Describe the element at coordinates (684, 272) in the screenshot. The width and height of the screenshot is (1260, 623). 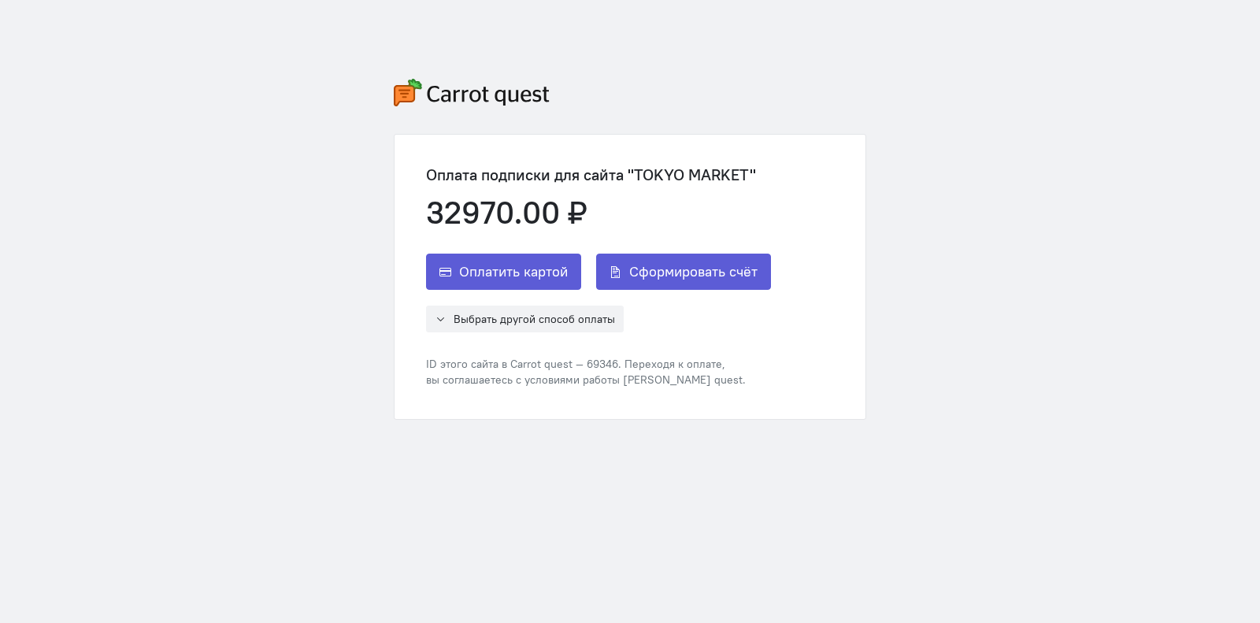
I see `button: Сформировать счёт` at that location.